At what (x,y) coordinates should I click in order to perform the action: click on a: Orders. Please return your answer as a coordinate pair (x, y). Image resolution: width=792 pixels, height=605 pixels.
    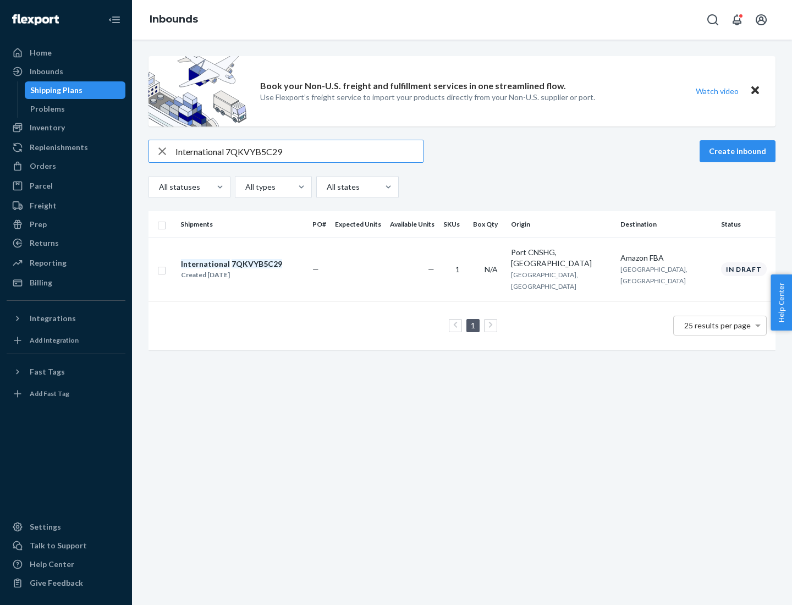
    Looking at the image, I should click on (66, 166).